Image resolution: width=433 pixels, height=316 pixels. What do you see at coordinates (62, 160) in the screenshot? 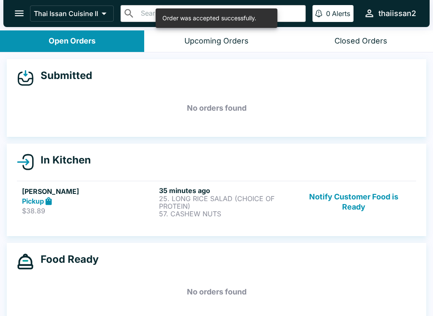
I see `h4: In Kitchen` at bounding box center [62, 160].